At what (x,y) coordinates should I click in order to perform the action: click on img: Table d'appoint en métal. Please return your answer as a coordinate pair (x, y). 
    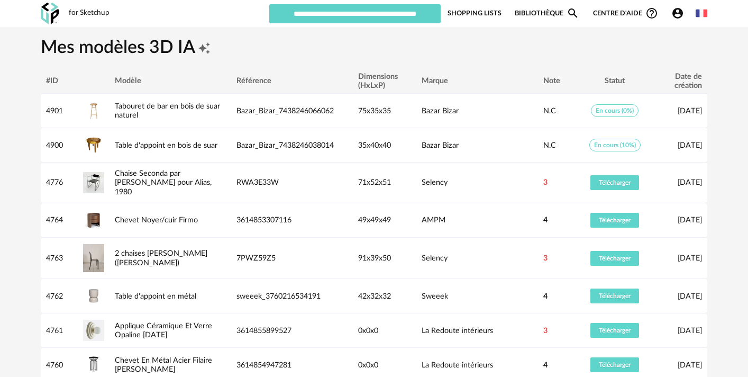
    Looking at the image, I should click on (94, 296).